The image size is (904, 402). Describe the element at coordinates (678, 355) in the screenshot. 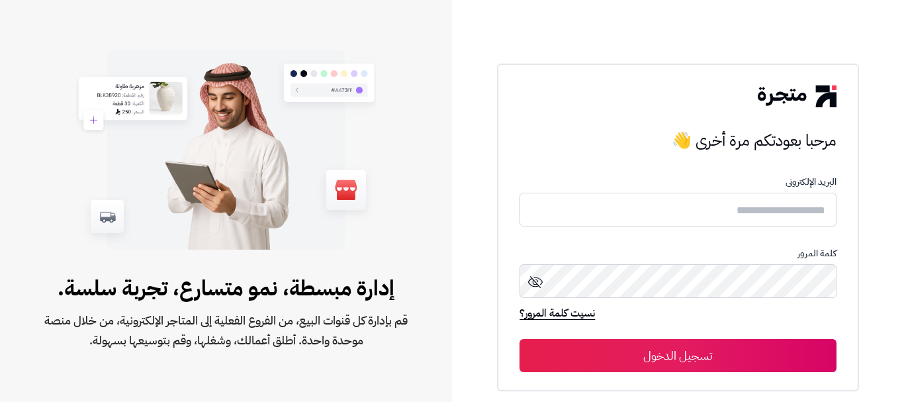

I see `button: تسجيل الدخول` at that location.